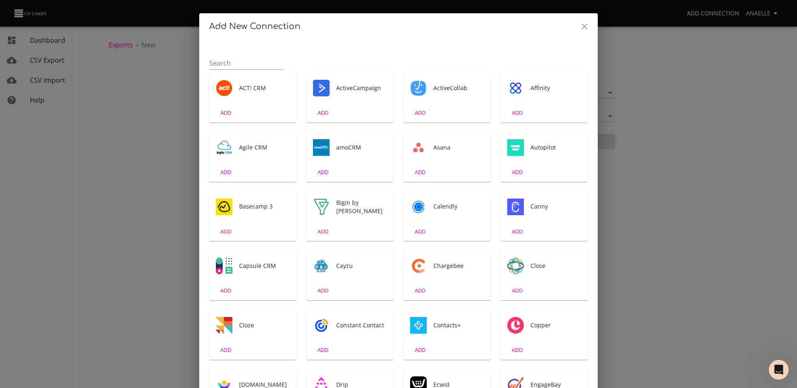 Image resolution: width=797 pixels, height=388 pixels. Describe the element at coordinates (264, 266) in the screenshot. I see `span: Capsule CRM` at that location.